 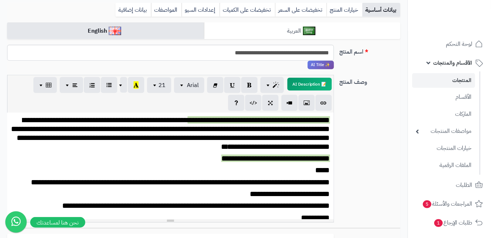 What do you see at coordinates (439, 223) in the screenshot?
I see `span: 1` at bounding box center [439, 223].